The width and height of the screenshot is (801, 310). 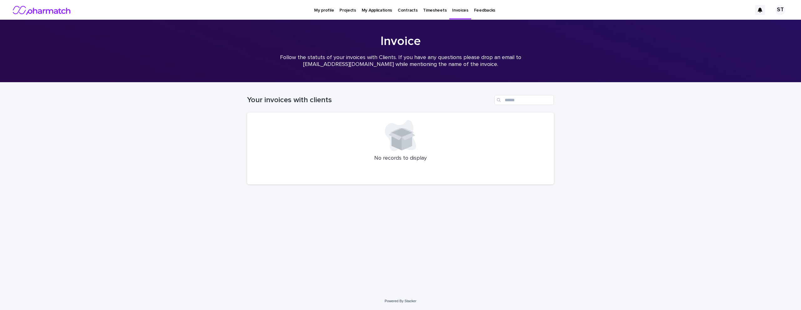 What do you see at coordinates (780, 10) in the screenshot?
I see `div: ST` at bounding box center [780, 10].